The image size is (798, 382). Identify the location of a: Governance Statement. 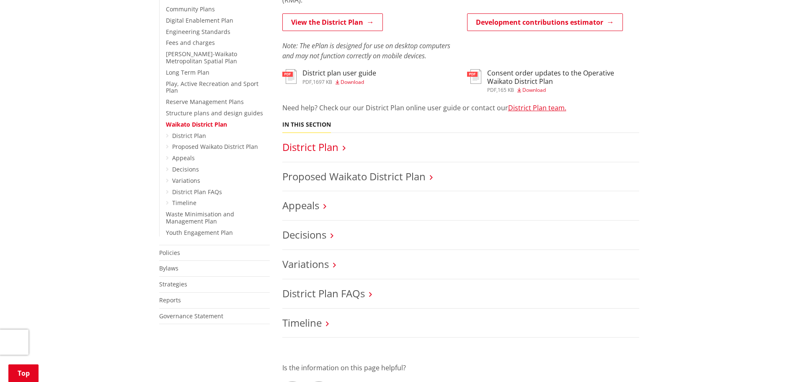
(191, 315).